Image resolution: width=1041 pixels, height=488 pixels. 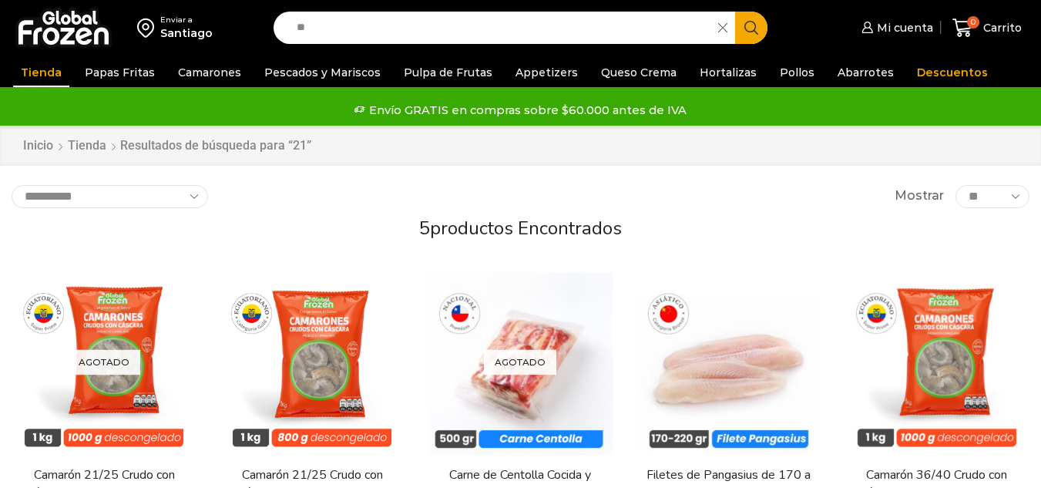 I want to click on a: Descuentos, so click(x=953, y=72).